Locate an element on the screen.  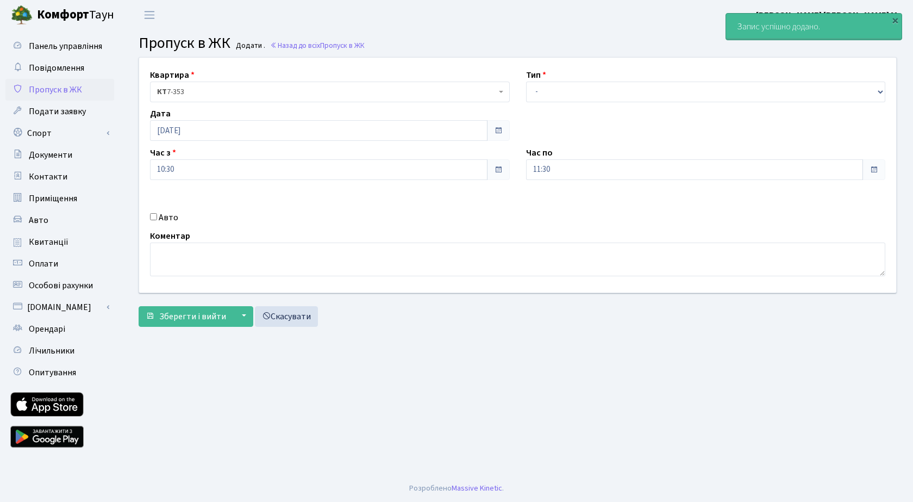
label: Коментар is located at coordinates (170, 236).